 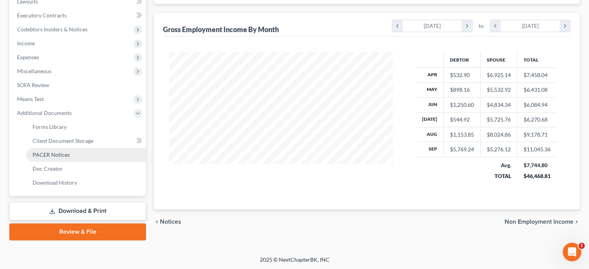 I want to click on span: SOFA Review, so click(x=33, y=85).